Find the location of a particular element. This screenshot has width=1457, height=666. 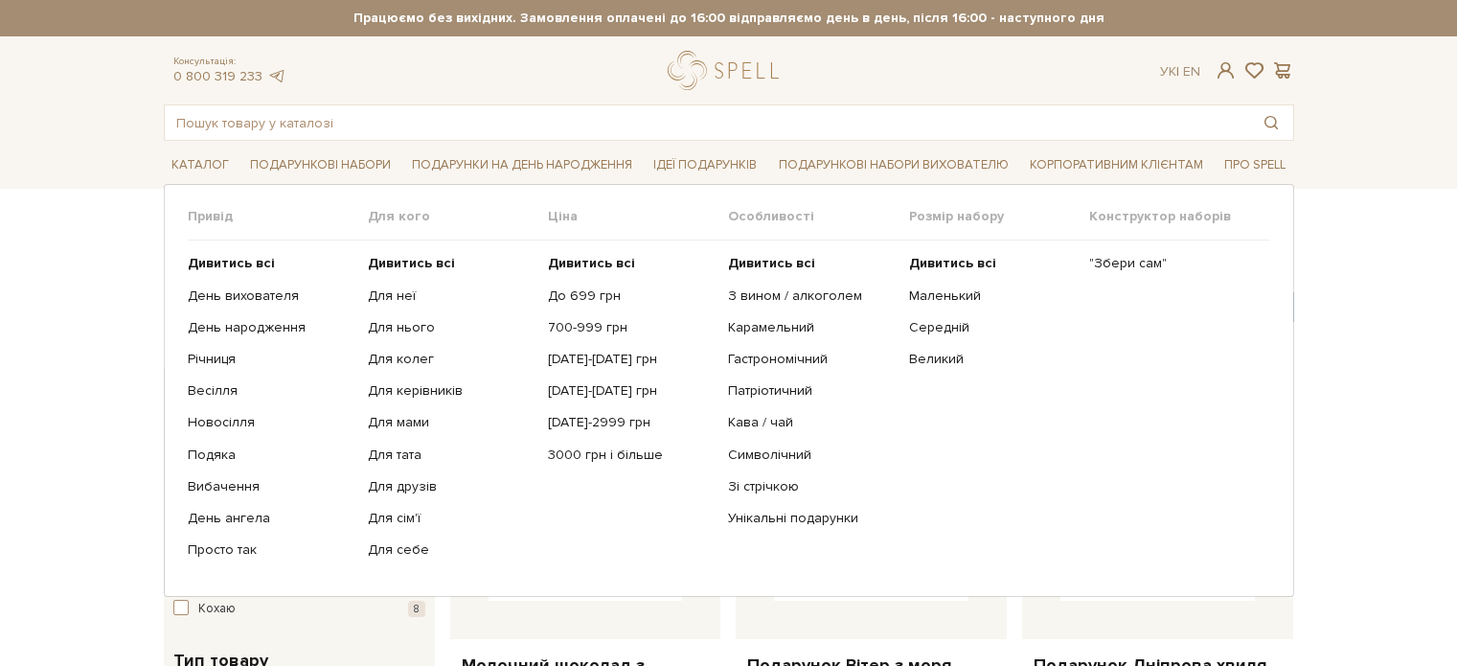

a: До 699 грн is located at coordinates (630, 296).